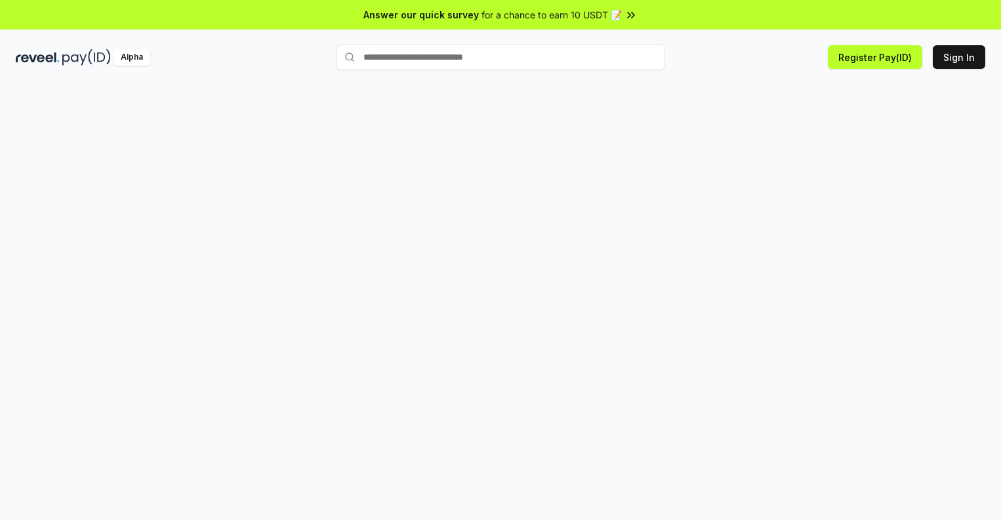 This screenshot has height=520, width=1001. Describe the element at coordinates (37, 57) in the screenshot. I see `img: reveel_dark` at that location.